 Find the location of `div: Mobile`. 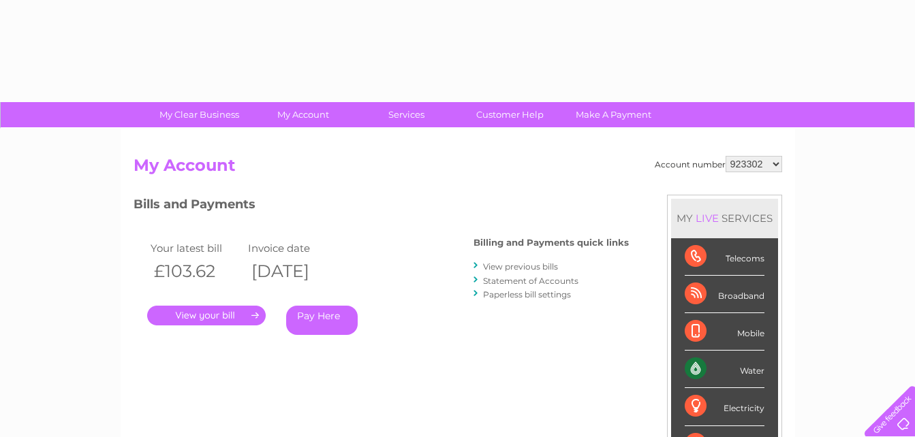

div: Mobile is located at coordinates (724, 332).